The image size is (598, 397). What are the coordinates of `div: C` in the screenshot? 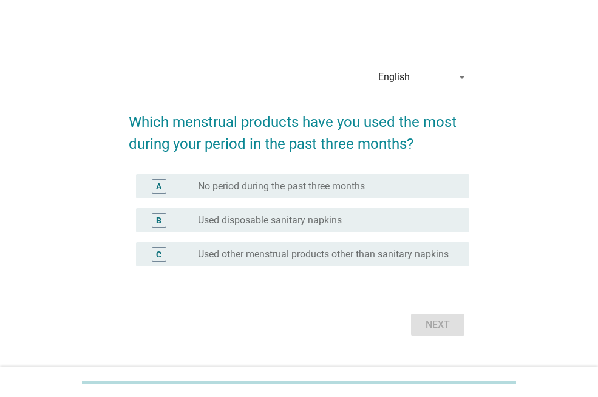 It's located at (158, 254).